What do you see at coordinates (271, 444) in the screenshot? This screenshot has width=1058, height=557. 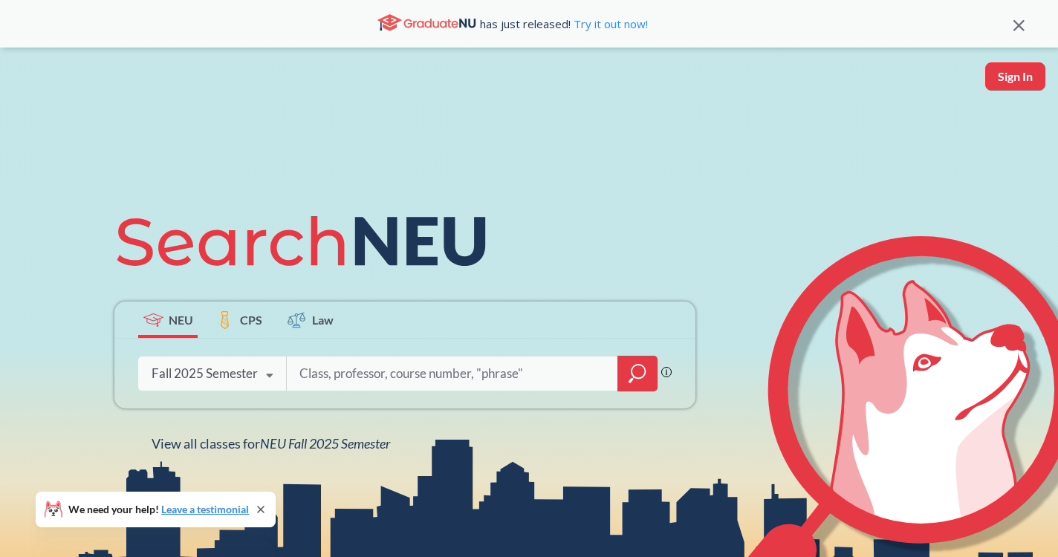 I see `span: View all classes for` at bounding box center [271, 444].